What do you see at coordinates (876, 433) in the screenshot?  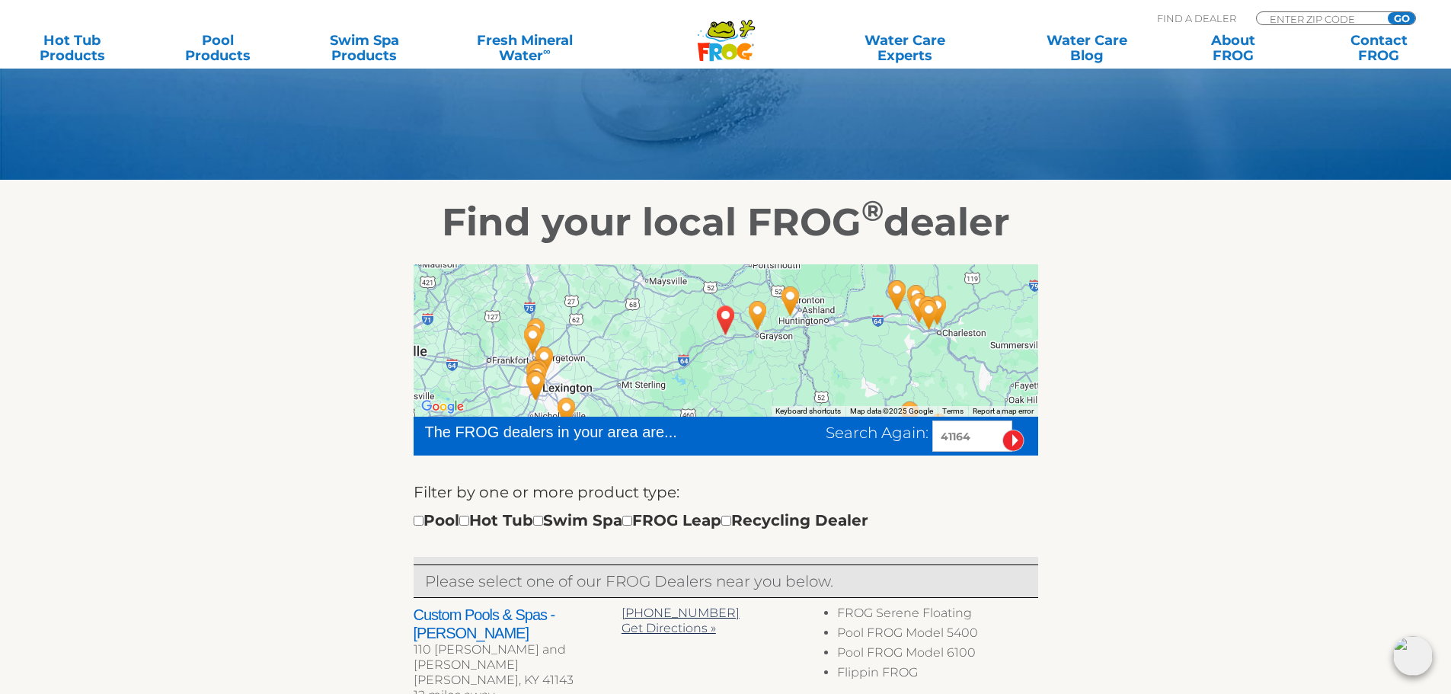 I see `span: Search Again:` at bounding box center [876, 433].